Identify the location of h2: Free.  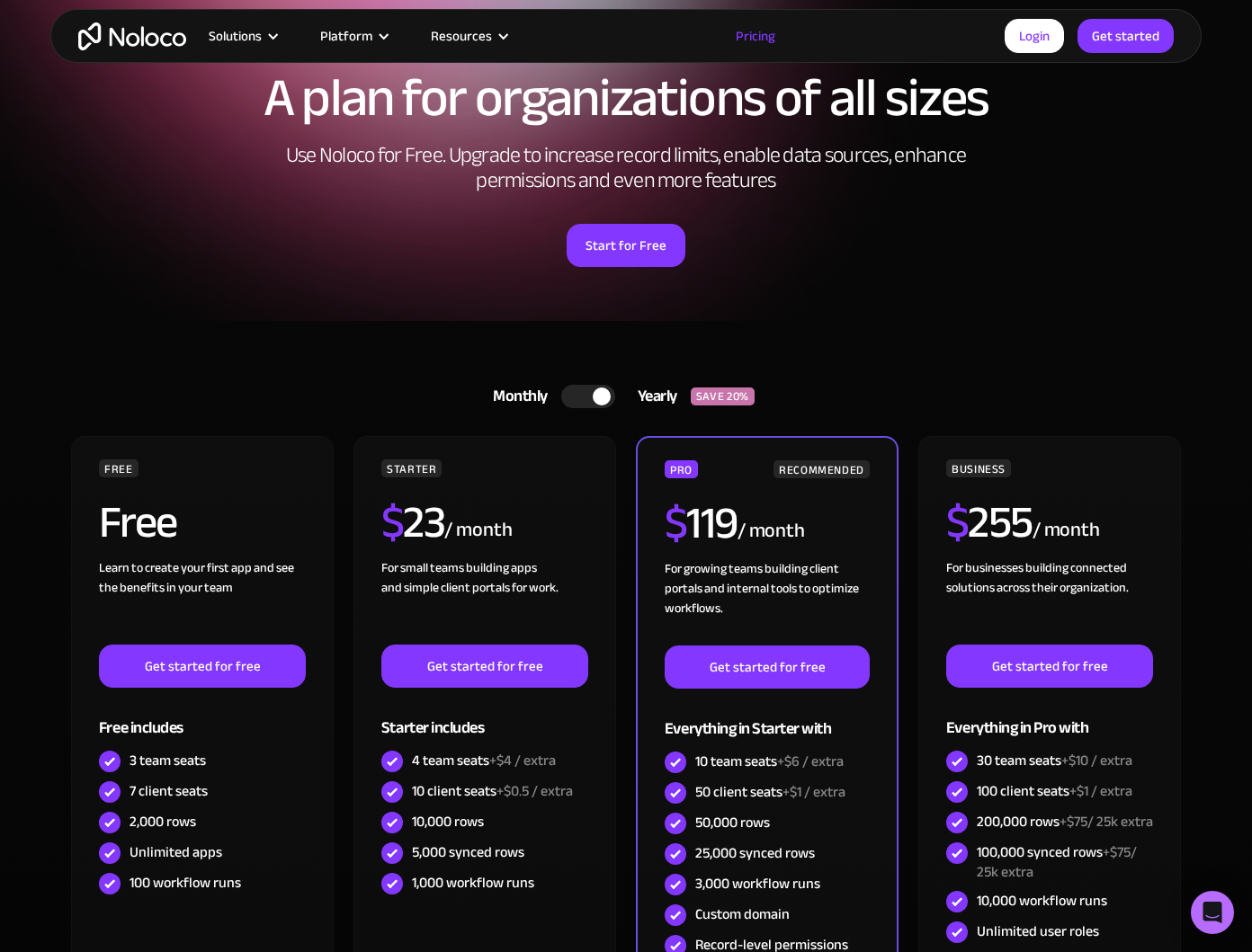
(138, 523).